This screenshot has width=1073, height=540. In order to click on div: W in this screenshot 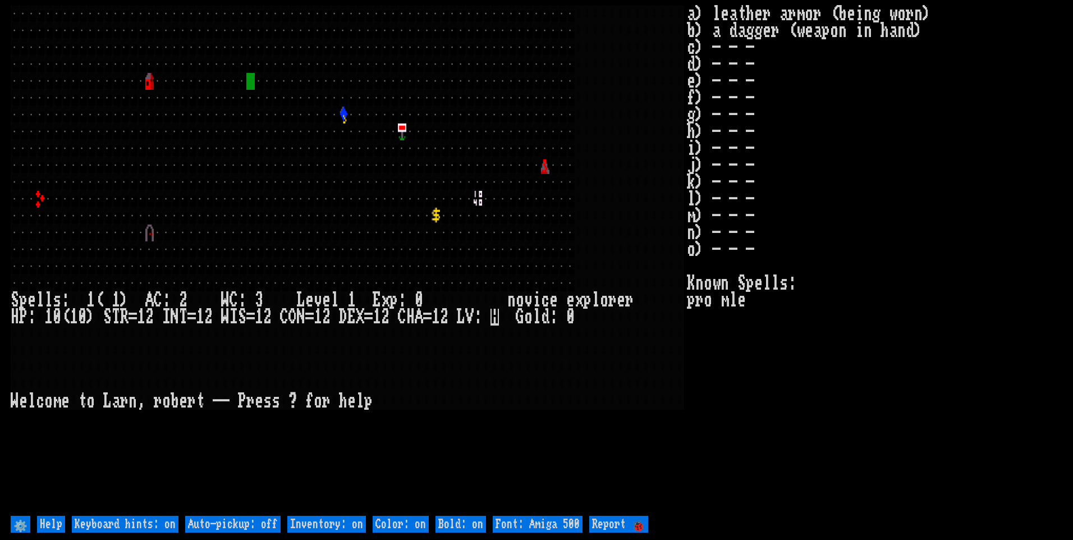, I will do `click(15, 401)`.